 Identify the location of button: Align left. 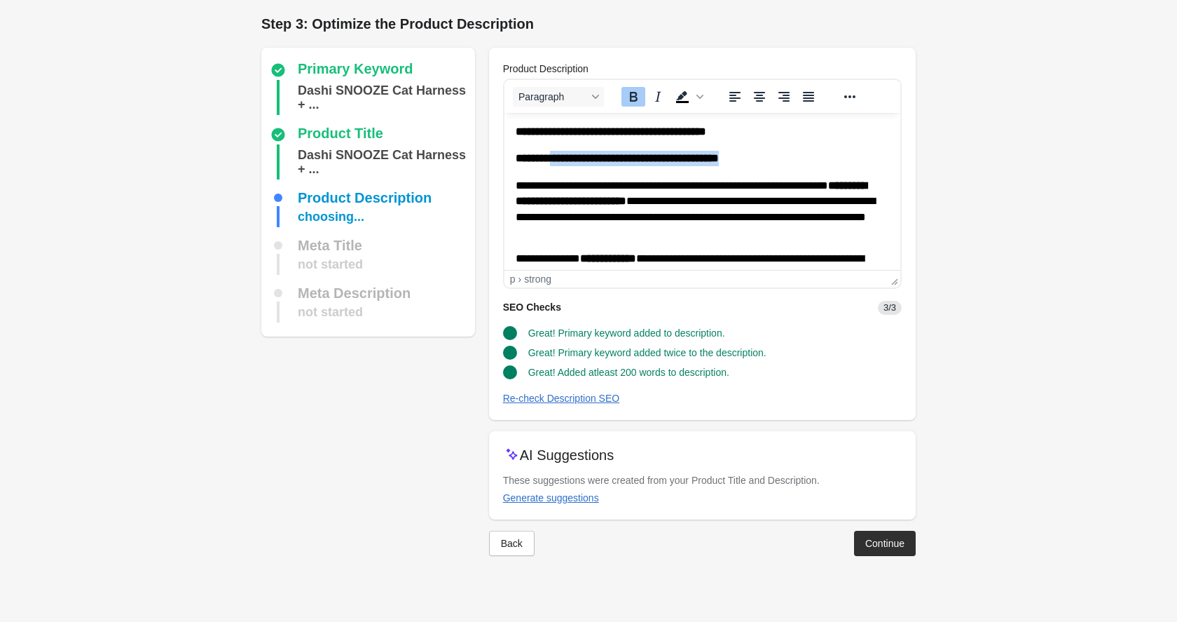
(735, 97).